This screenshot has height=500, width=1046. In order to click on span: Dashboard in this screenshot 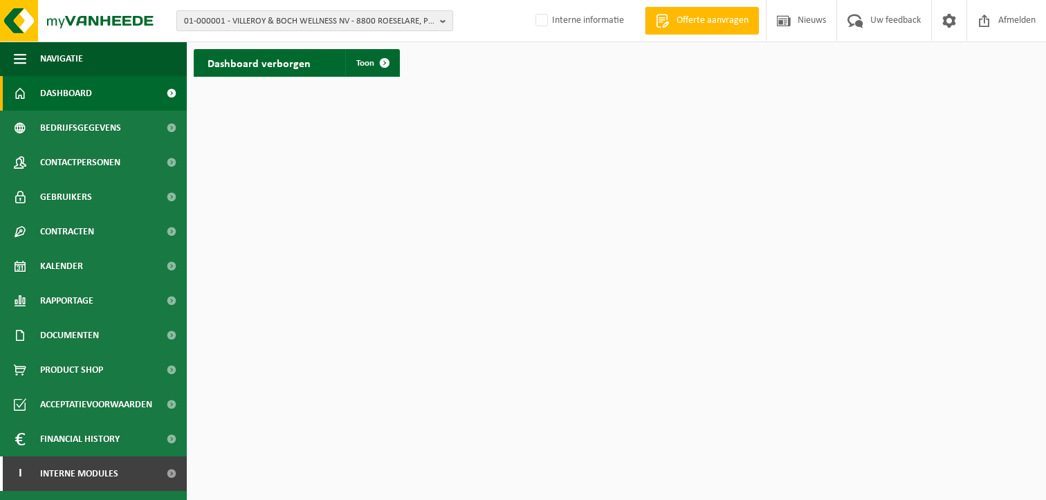, I will do `click(66, 93)`.